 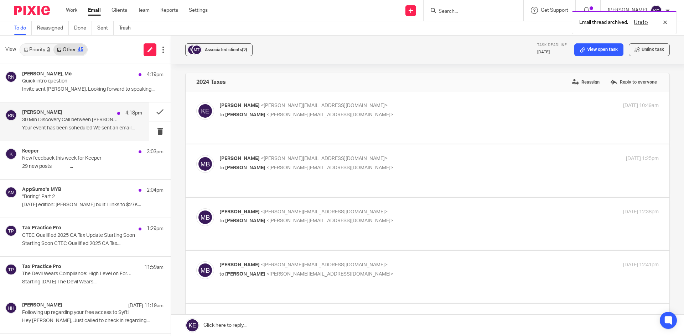 I want to click on p: 3:03pm, so click(x=155, y=152).